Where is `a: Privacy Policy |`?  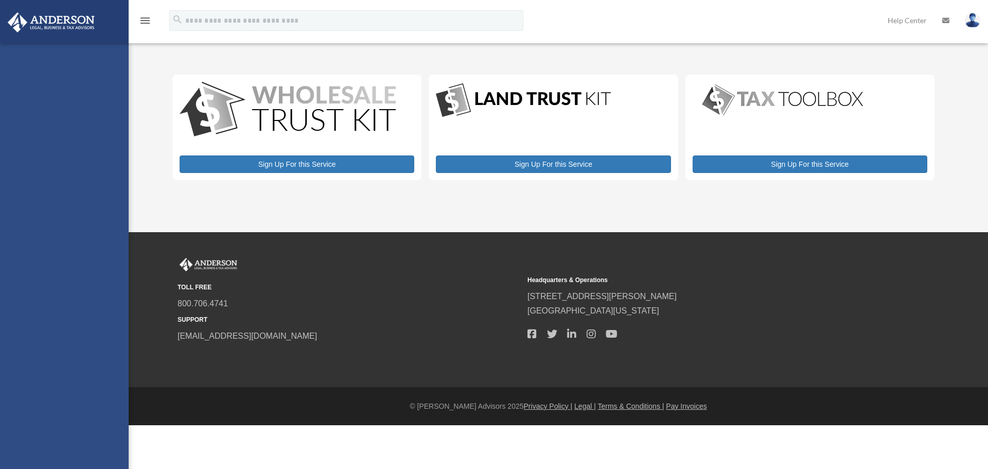 a: Privacy Policy | is located at coordinates (548, 406).